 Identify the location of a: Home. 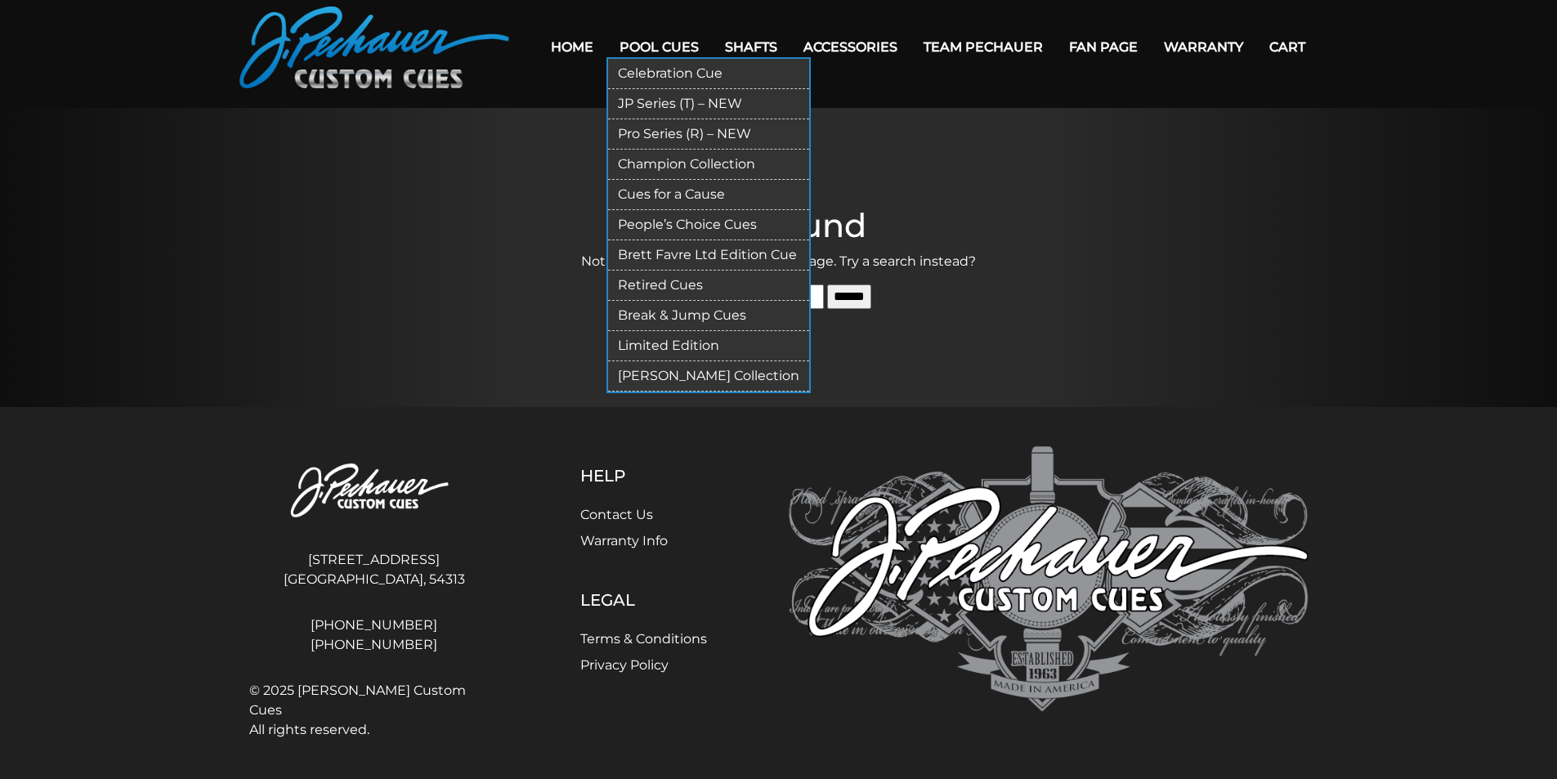
(572, 47).